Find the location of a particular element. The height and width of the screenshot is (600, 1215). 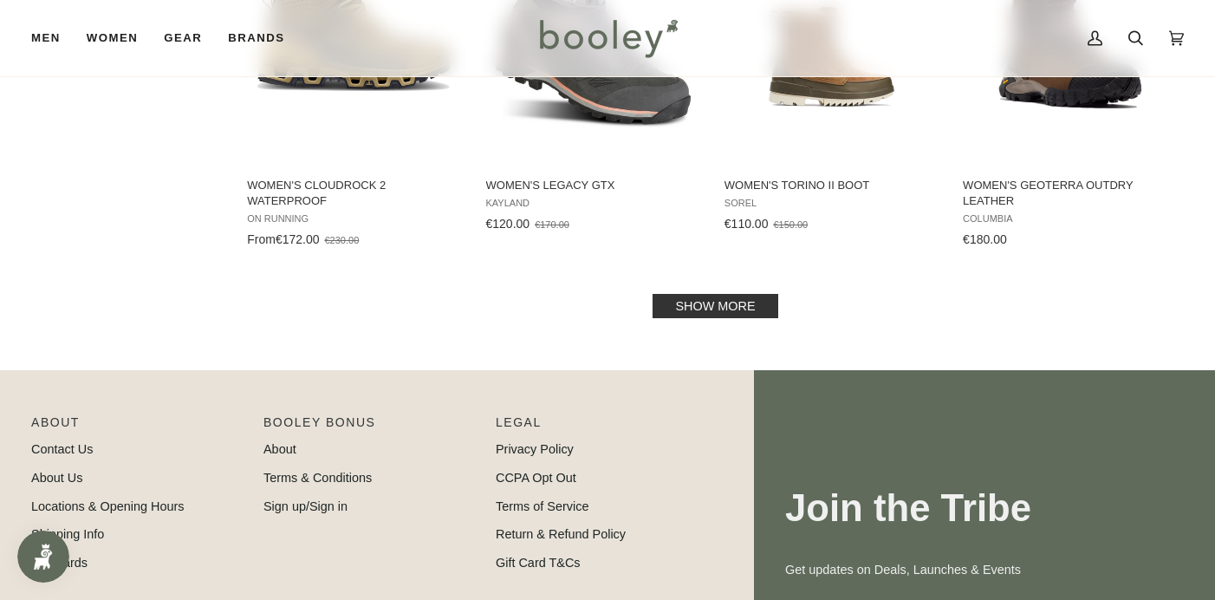

span: Columbia is located at coordinates (1070, 218).